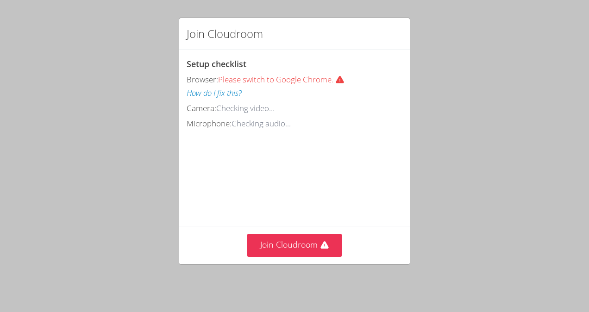  Describe the element at coordinates (224, 34) in the screenshot. I see `h2: Join Cloudroom` at that location.